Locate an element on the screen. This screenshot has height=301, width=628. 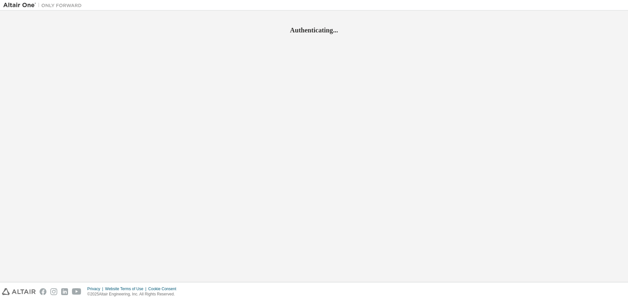
img: facebook.svg is located at coordinates (43, 291).